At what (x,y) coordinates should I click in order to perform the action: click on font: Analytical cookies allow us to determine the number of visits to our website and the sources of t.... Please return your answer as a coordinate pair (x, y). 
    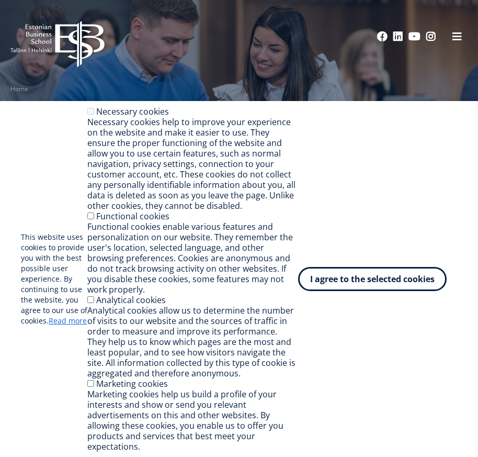
    Looking at the image, I should click on (192, 342).